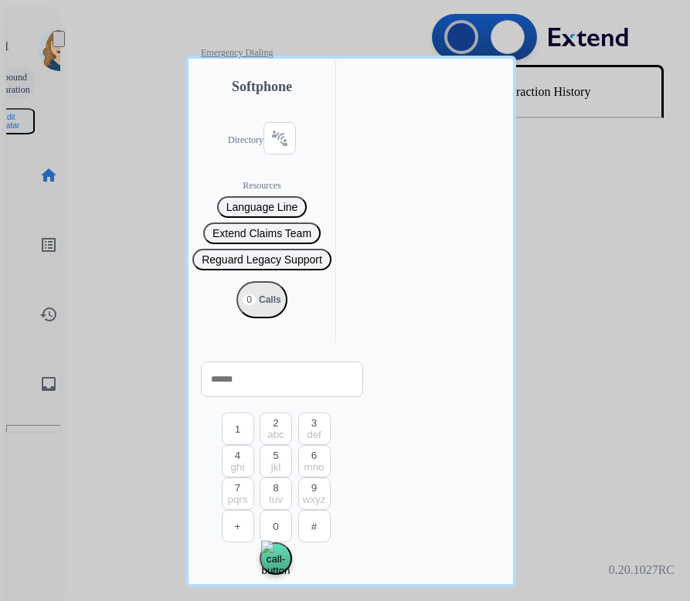  What do you see at coordinates (270, 300) in the screenshot?
I see `p: Calls` at bounding box center [270, 300].